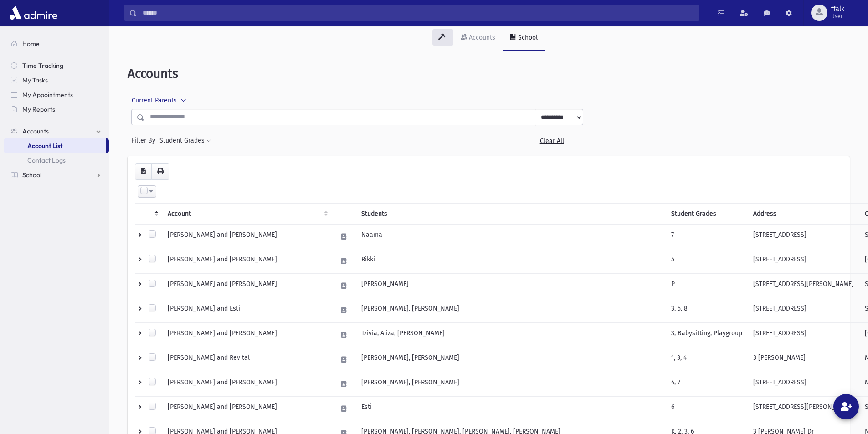  What do you see at coordinates (162, 101) in the screenshot?
I see `button: Current Parents` at bounding box center [162, 101].